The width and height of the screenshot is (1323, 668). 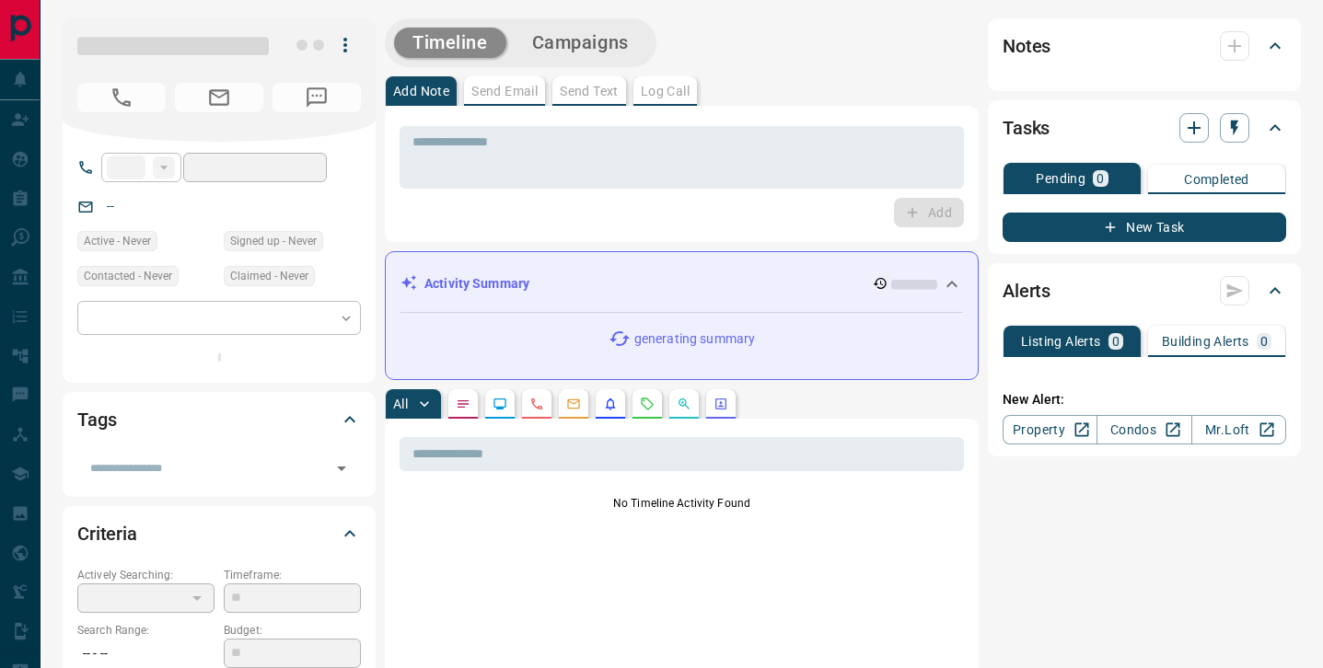 I want to click on p: No Timeline Activity Found, so click(x=681, y=504).